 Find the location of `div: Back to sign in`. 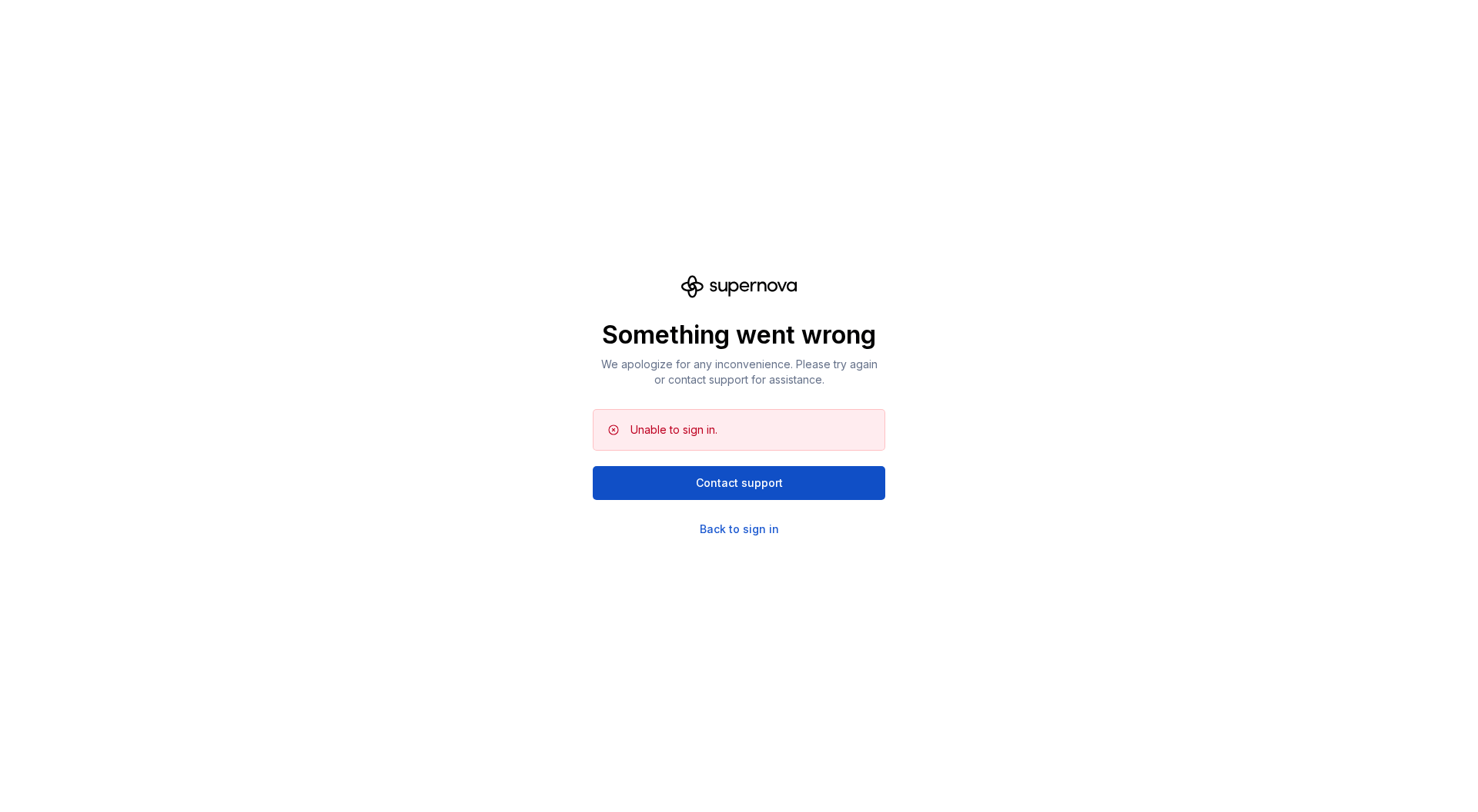

div: Back to sign in is located at coordinates (739, 529).